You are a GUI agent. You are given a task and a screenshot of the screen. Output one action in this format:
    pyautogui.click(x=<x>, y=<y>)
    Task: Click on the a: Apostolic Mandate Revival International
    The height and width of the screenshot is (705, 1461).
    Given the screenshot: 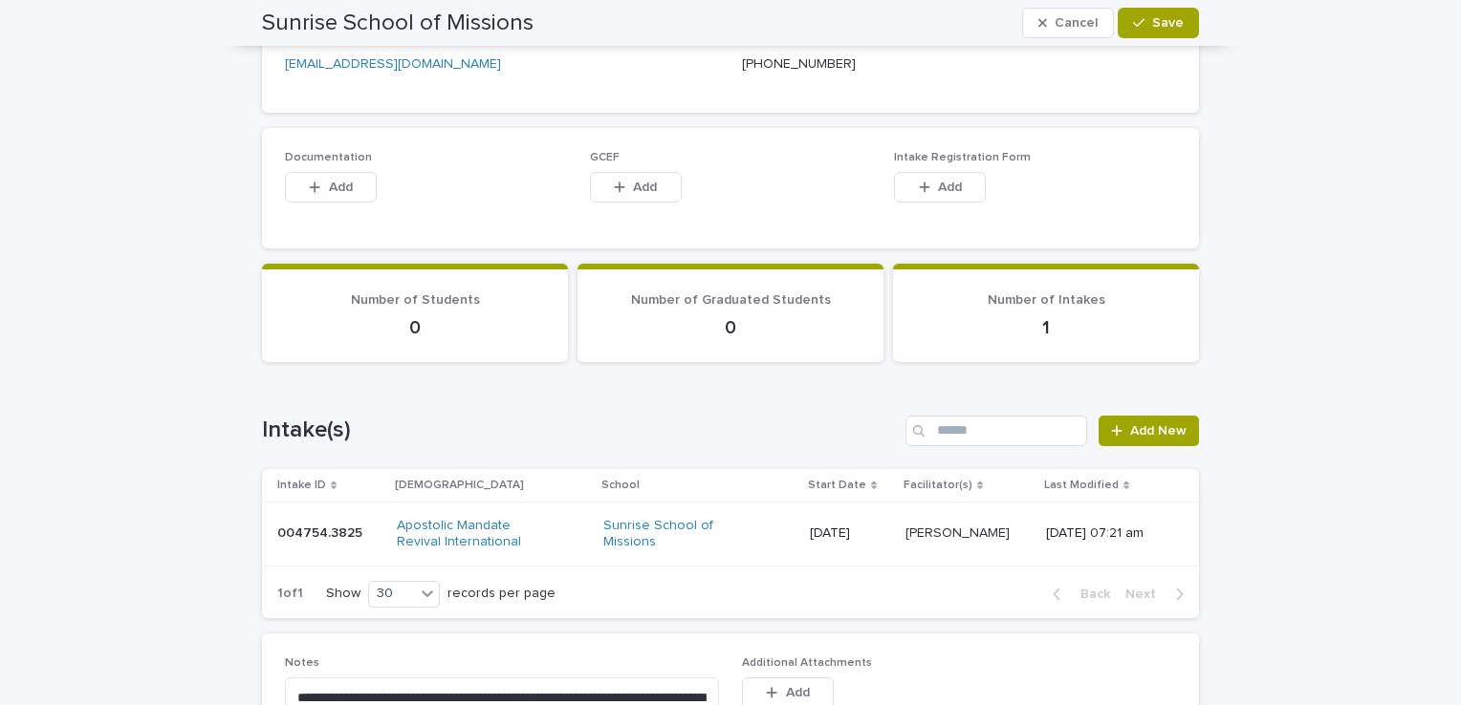 What is the action you would take?
    pyautogui.click(x=476, y=534)
    